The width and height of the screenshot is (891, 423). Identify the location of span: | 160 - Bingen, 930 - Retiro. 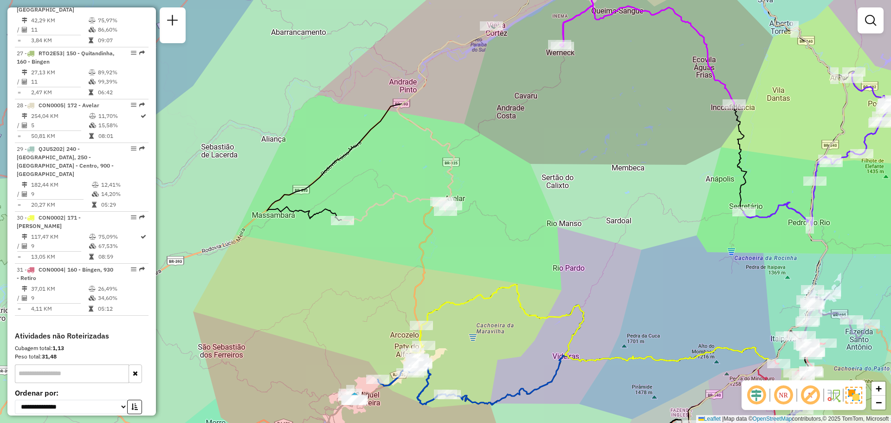
(65, 273).